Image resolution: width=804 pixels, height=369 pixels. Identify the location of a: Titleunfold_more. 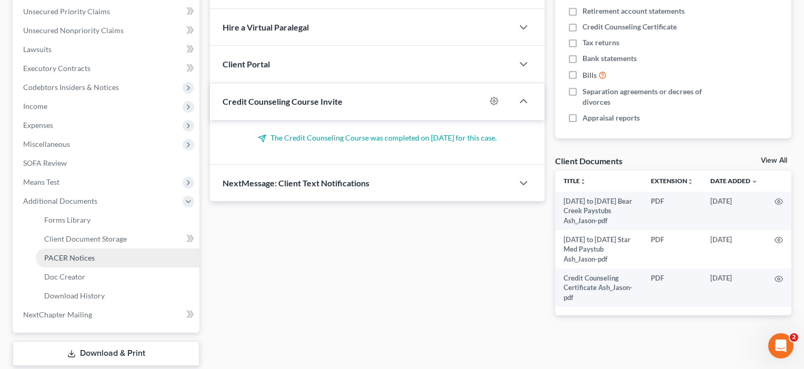
(575, 181).